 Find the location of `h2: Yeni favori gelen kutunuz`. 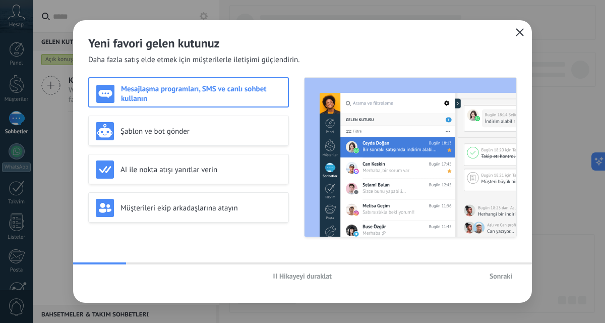

h2: Yeni favori gelen kutunuz is located at coordinates (302, 43).